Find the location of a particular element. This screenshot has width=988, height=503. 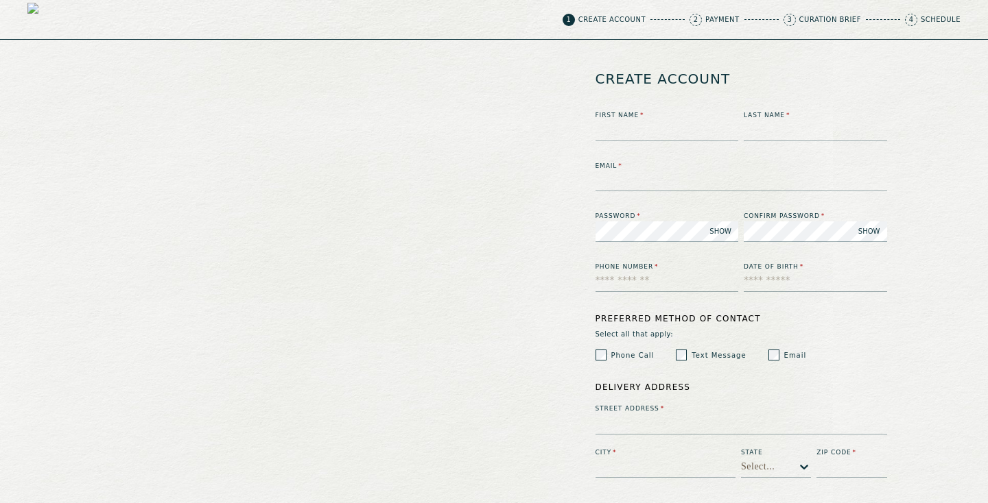

p: Create Account is located at coordinates (612, 20).